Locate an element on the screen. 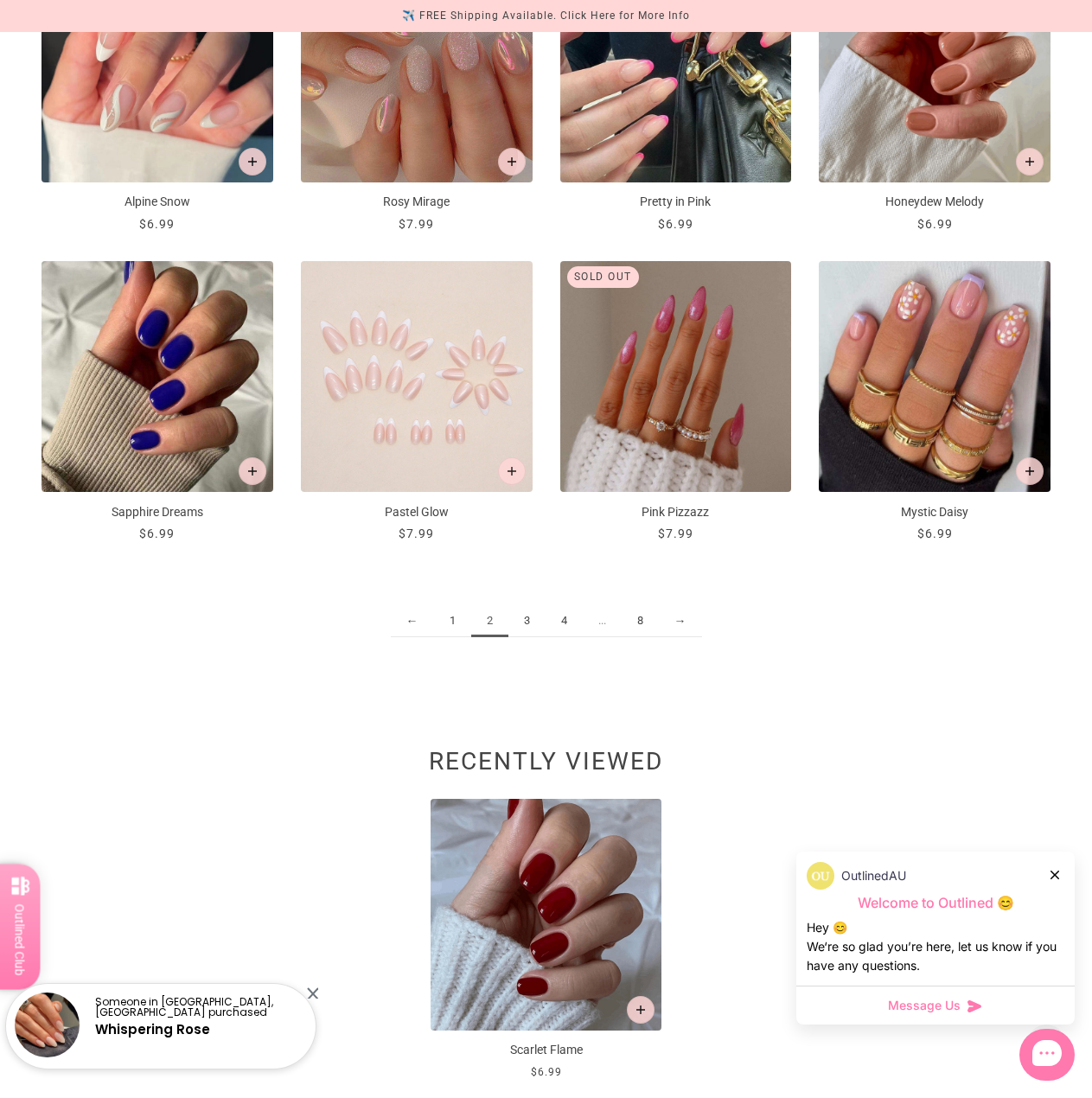 Image resolution: width=1092 pixels, height=1098 pixels. p: Honeydew Melody is located at coordinates (935, 201).